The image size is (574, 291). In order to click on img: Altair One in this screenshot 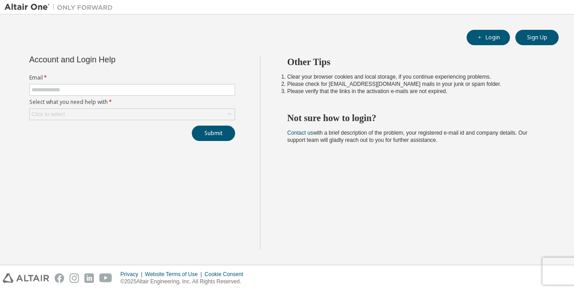, I will do `click(61, 7)`.